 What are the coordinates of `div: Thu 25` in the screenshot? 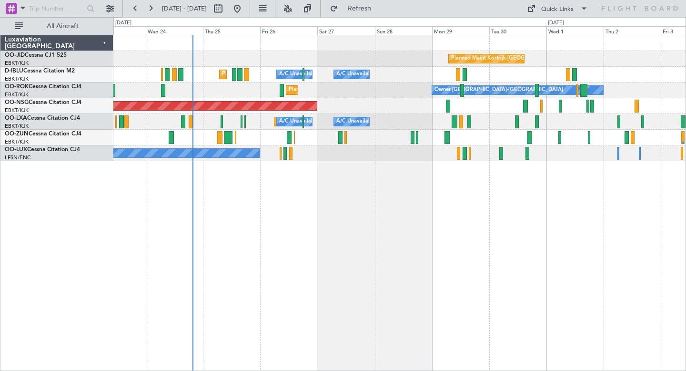 It's located at (231, 30).